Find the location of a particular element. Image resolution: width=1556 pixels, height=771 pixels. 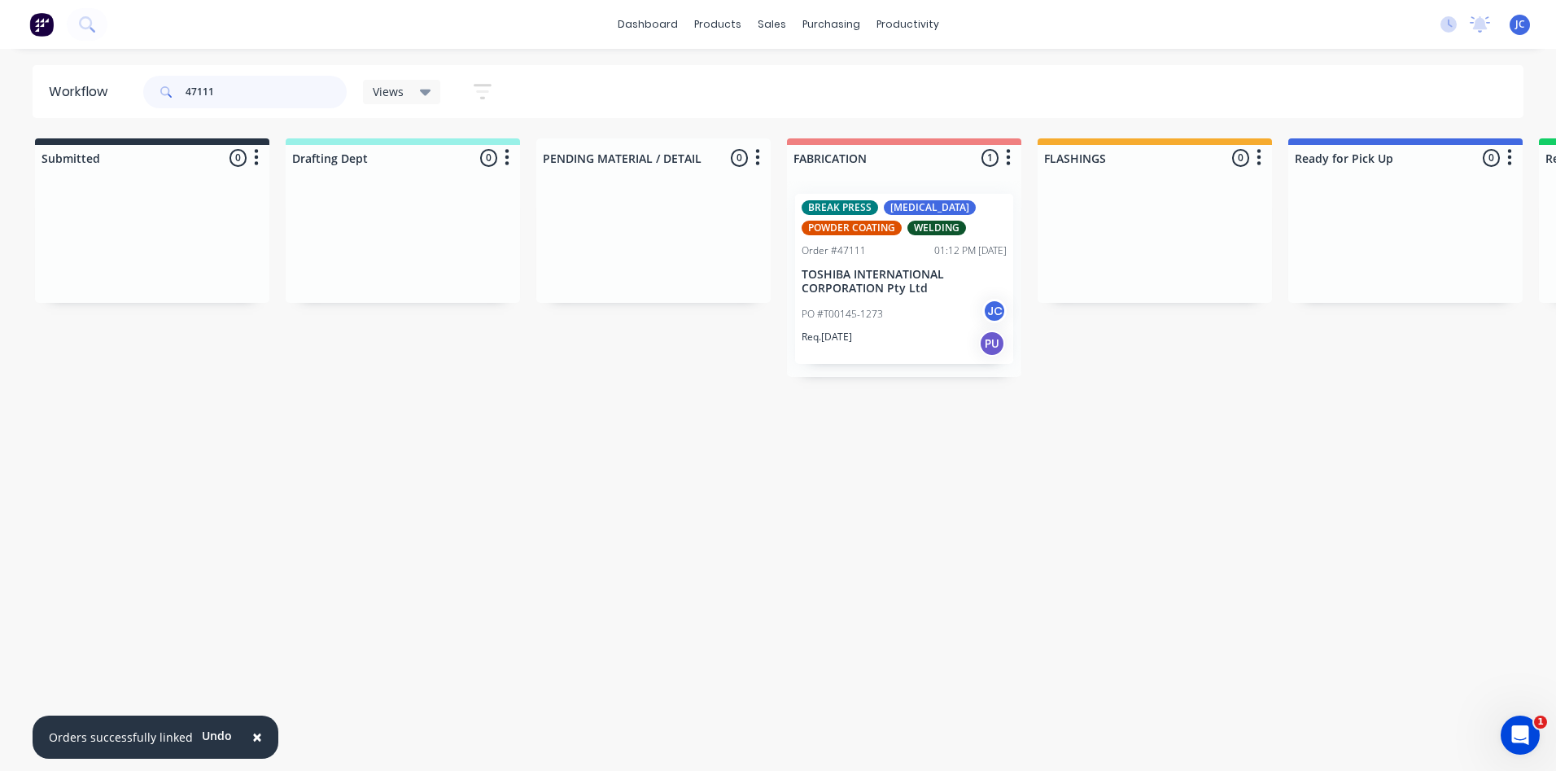

input: Search for orders... is located at coordinates (266, 92).